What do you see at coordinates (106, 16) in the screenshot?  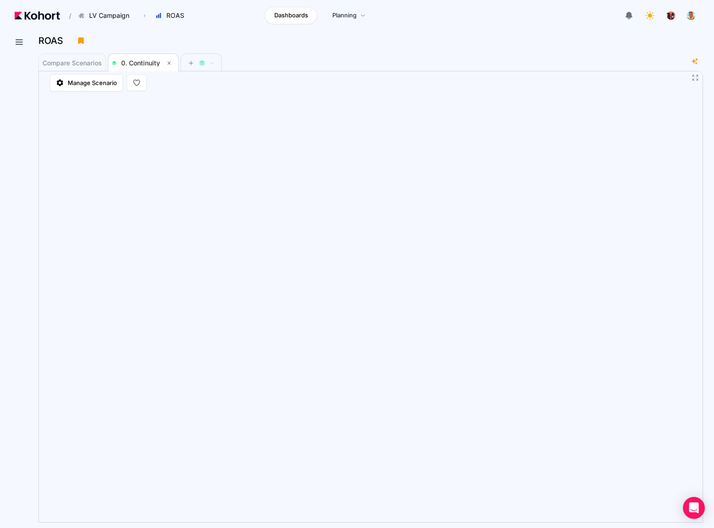 I see `button: LV Campaign` at bounding box center [106, 16].